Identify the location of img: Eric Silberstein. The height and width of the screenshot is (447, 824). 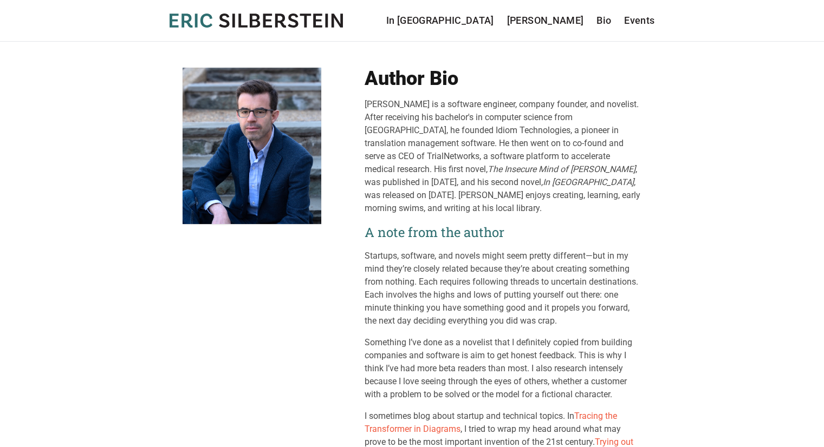
(252, 146).